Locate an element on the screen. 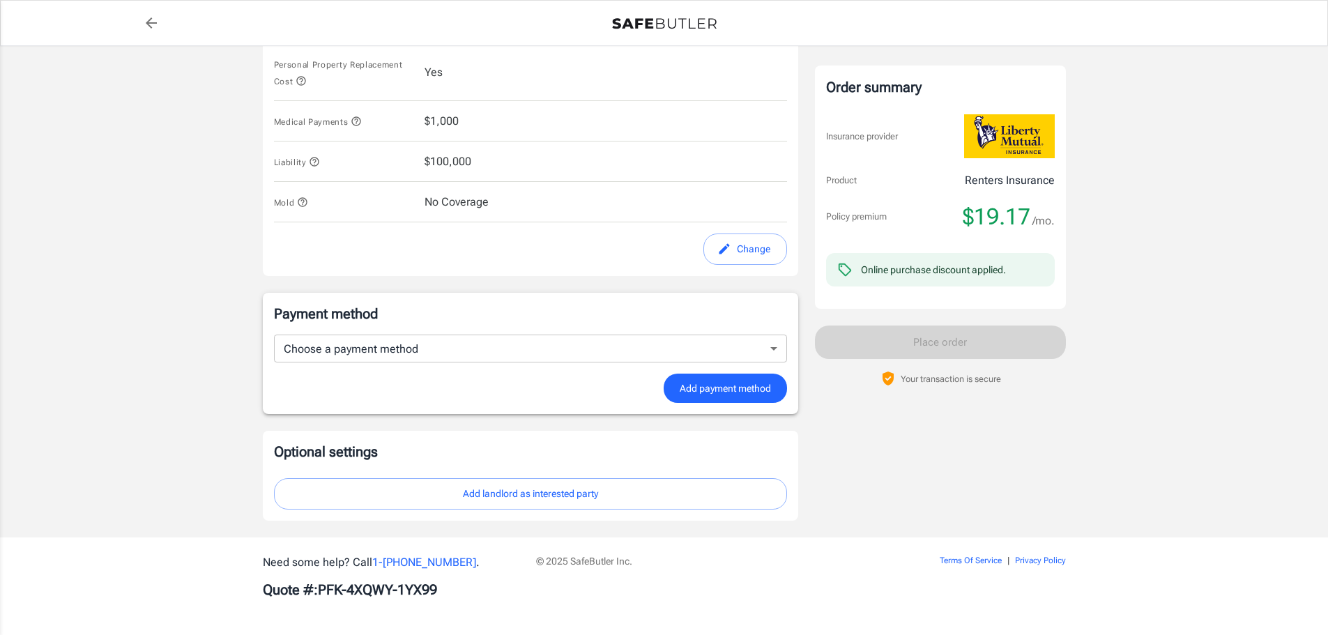 This screenshot has height=635, width=1328. a: Privacy Policy is located at coordinates (1040, 561).